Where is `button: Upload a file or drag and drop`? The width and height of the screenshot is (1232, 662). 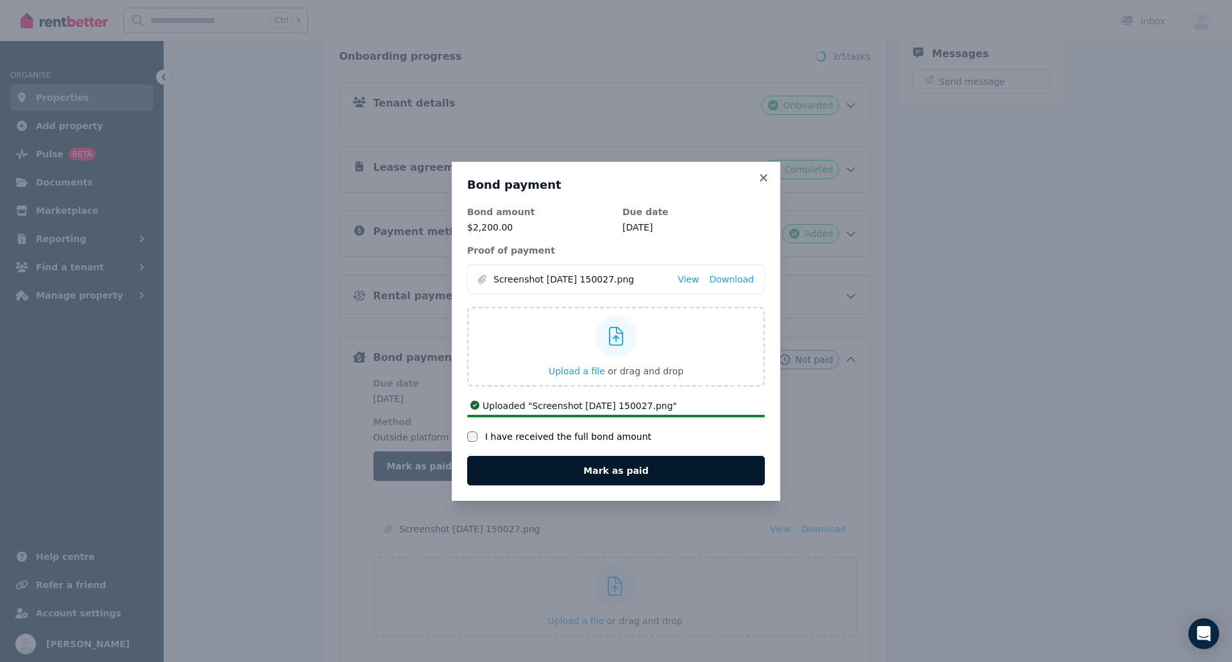 button: Upload a file or drag and drop is located at coordinates (616, 371).